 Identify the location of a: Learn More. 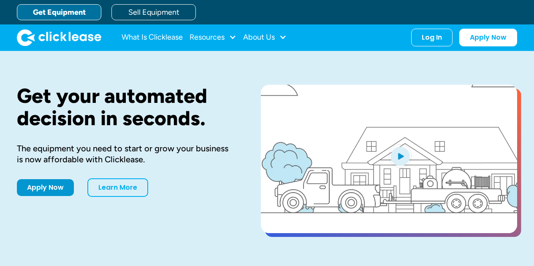
(118, 188).